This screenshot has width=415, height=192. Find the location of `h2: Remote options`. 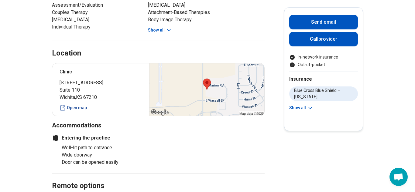

h2: Remote options is located at coordinates (158, 179).